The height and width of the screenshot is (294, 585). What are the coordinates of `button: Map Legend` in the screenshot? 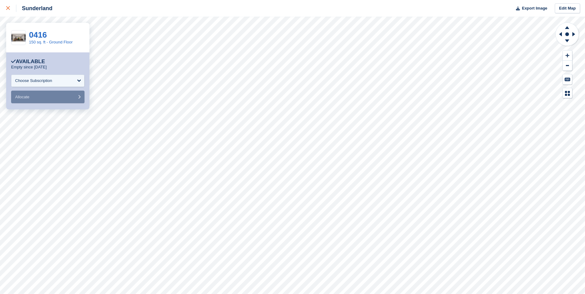 It's located at (567, 93).